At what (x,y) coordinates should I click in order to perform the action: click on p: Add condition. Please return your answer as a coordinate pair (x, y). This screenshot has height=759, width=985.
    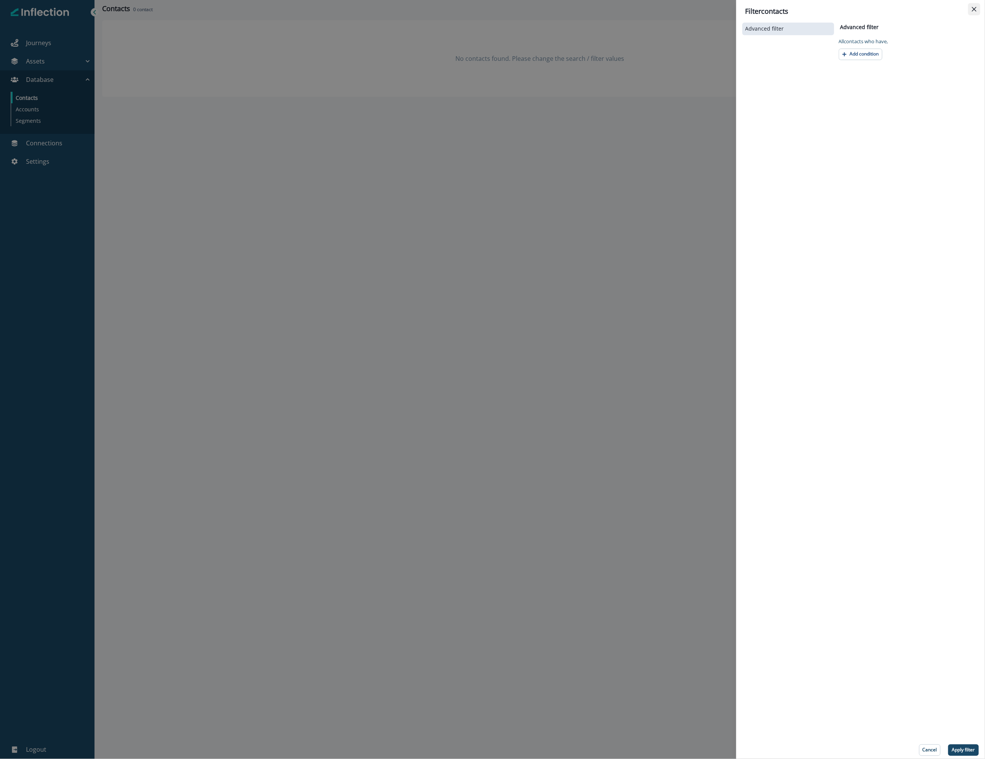
    Looking at the image, I should click on (864, 54).